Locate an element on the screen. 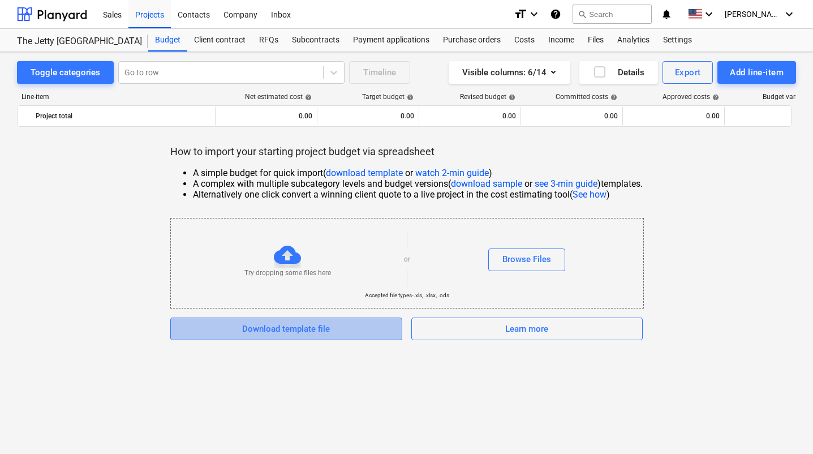 The height and width of the screenshot is (454, 813). a: Client contract is located at coordinates (219, 40).